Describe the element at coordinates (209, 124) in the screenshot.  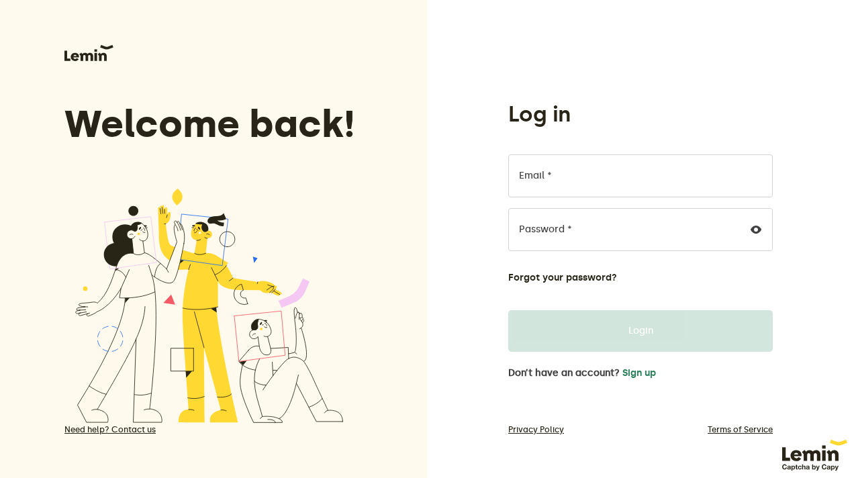
I see `h3: Welcome back!` at that location.